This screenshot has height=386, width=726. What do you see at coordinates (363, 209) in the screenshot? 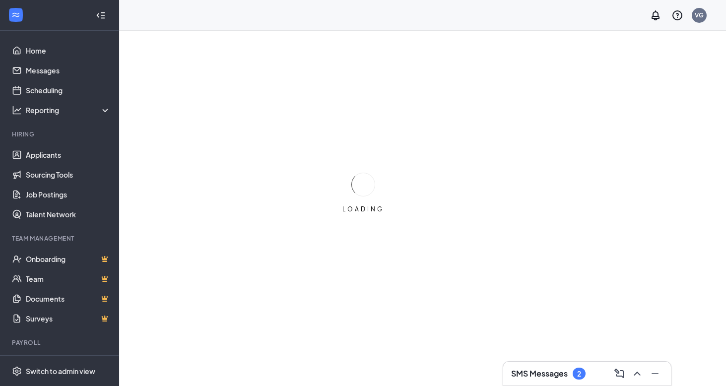
I see `div: LOADING` at bounding box center [363, 209].